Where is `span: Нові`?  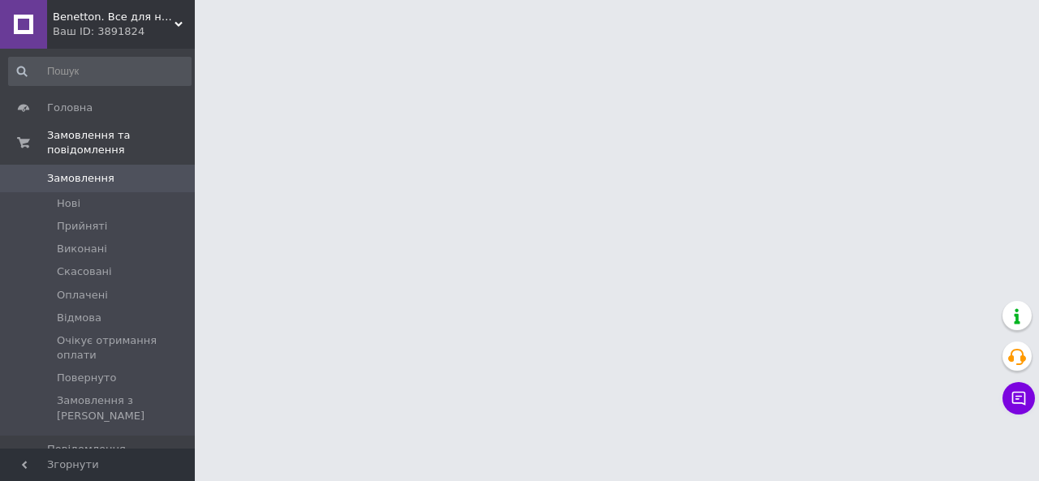
span: Нові is located at coordinates (68, 204).